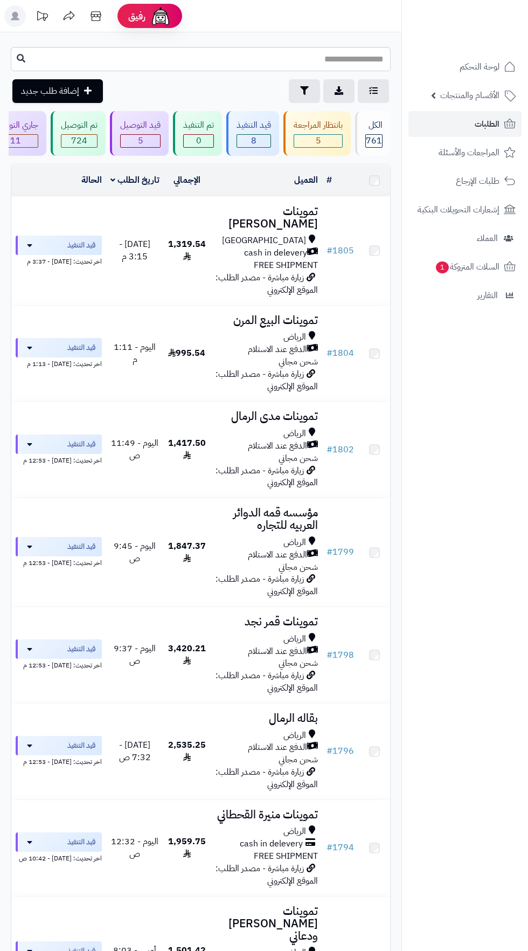 The width and height of the screenshot is (528, 951). Describe the element at coordinates (254, 141) in the screenshot. I see `div: 8` at that location.